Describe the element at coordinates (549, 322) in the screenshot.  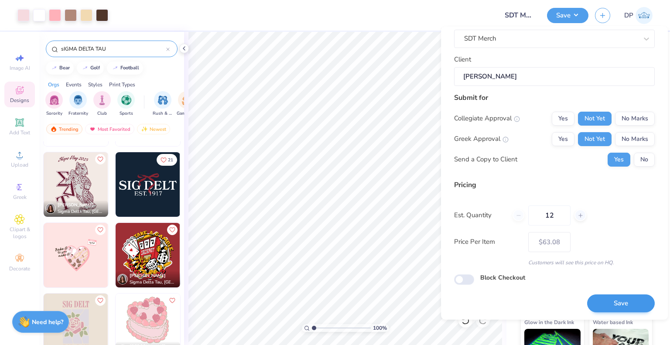
I see `span: Glow in the Dark Ink` at that location.